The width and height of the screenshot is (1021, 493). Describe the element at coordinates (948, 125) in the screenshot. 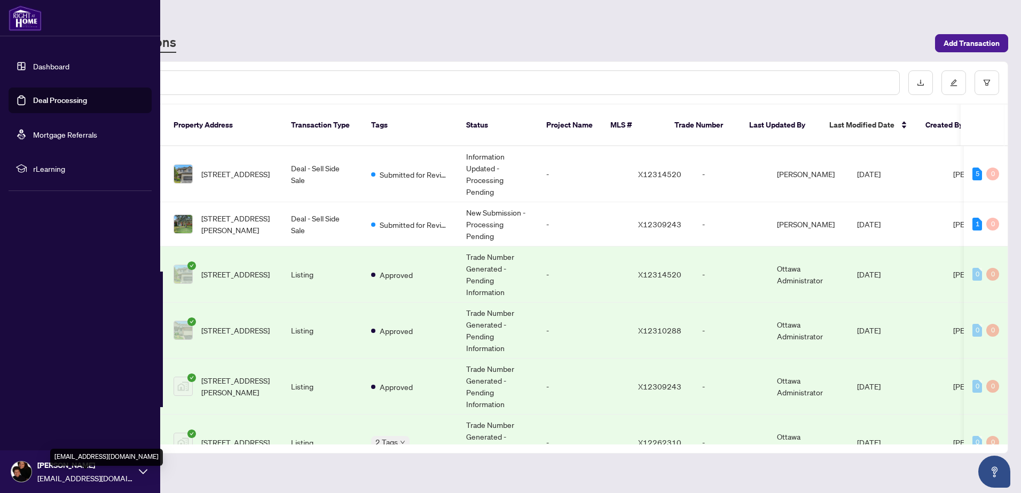

I see `th: Created By` at that location.